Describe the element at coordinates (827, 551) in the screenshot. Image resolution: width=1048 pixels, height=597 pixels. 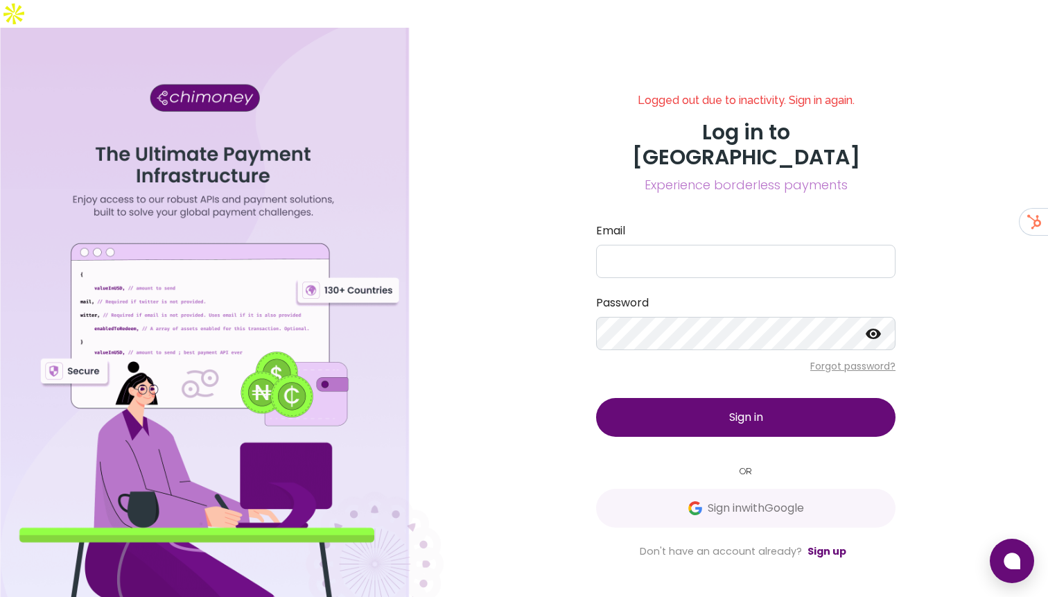
I see `a: Sign up` at that location.